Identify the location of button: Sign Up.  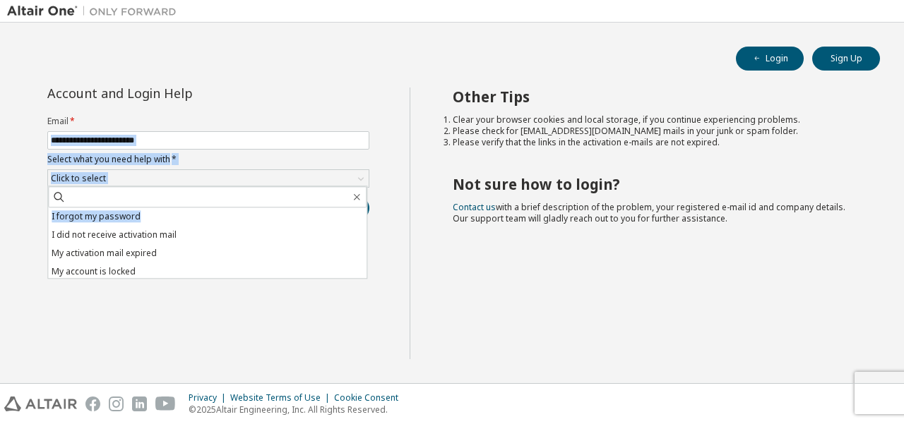
(846, 59).